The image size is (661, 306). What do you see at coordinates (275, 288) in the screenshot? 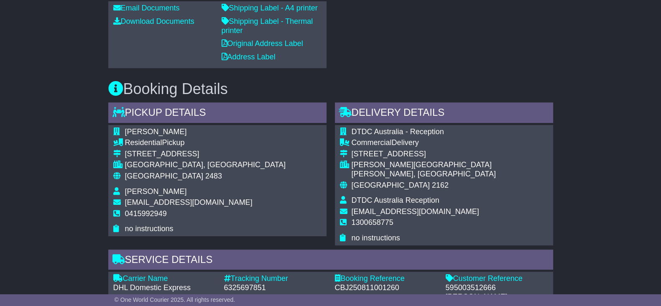
I see `div: 6325697851` at bounding box center [275, 288].